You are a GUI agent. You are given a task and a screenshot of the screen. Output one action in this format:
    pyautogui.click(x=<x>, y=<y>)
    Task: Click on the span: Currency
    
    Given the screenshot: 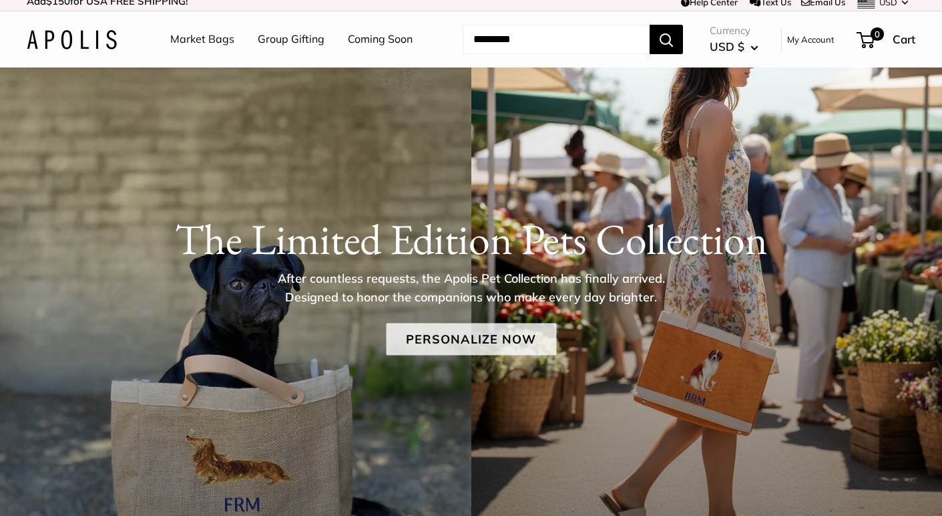 What is the action you would take?
    pyautogui.click(x=734, y=31)
    